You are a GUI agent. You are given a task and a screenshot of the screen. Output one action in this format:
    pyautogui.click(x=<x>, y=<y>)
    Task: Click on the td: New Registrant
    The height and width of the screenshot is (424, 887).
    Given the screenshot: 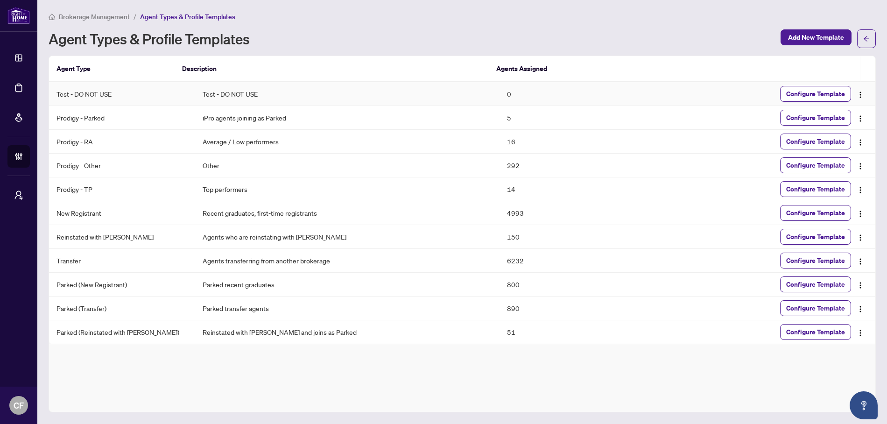 What is the action you would take?
    pyautogui.click(x=122, y=213)
    